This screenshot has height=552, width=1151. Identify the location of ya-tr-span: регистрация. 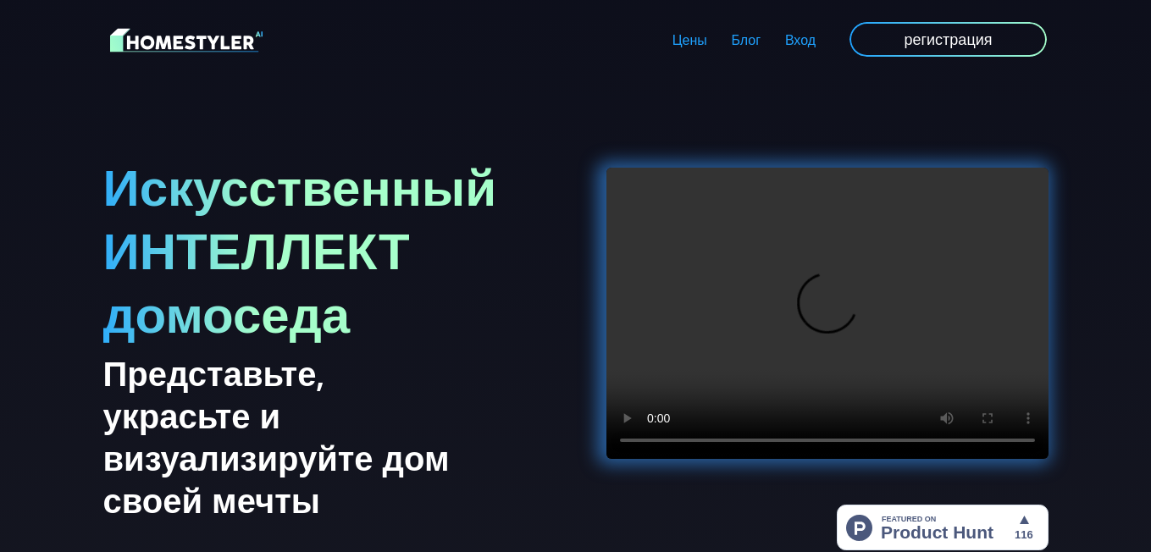
(947, 39).